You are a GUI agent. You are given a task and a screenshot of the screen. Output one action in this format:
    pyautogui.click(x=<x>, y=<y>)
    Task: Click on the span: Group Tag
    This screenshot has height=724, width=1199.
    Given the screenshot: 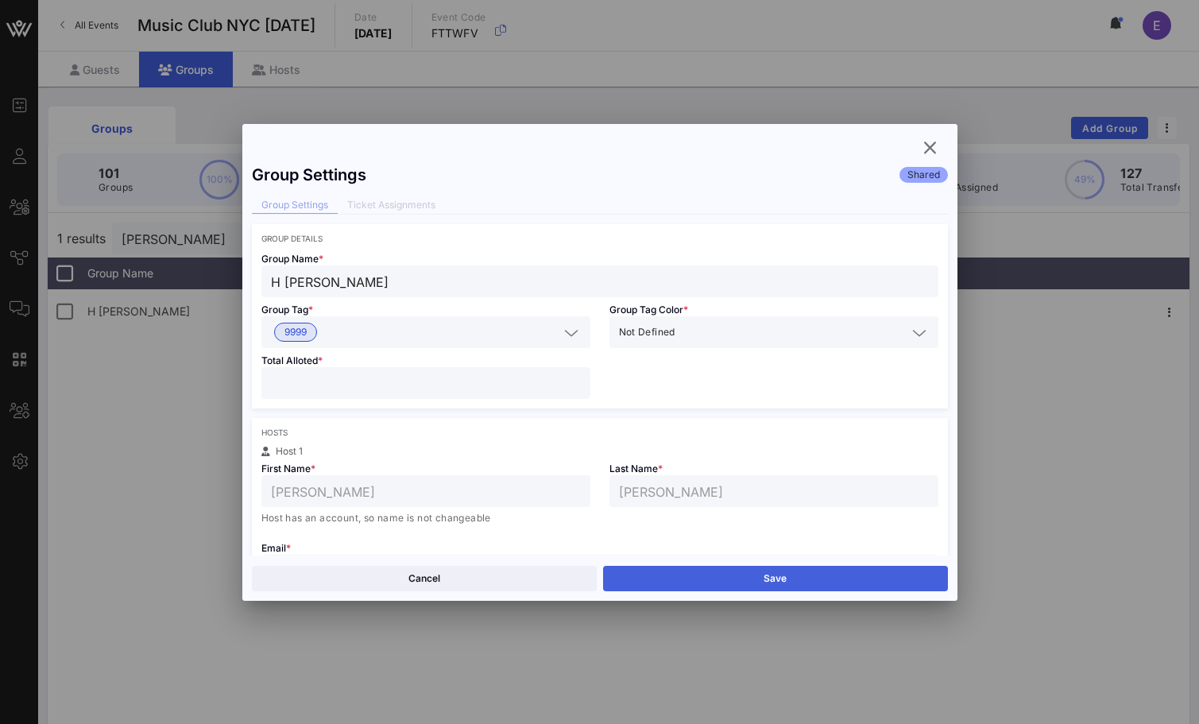 What is the action you would take?
    pyautogui.click(x=287, y=309)
    